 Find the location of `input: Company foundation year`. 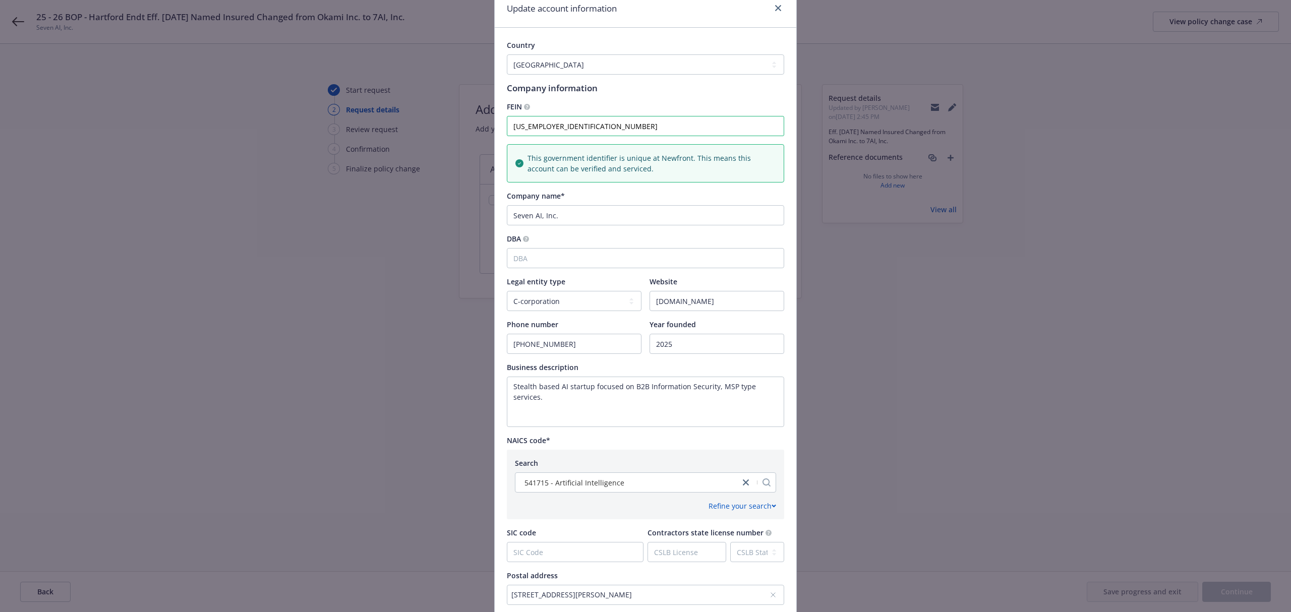

input: Company foundation year is located at coordinates (717, 344).